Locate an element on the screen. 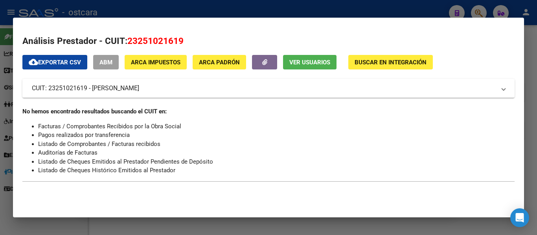 The width and height of the screenshot is (537, 235). li: Listado de Comprobantes / Facturas recibidos is located at coordinates (276, 144).